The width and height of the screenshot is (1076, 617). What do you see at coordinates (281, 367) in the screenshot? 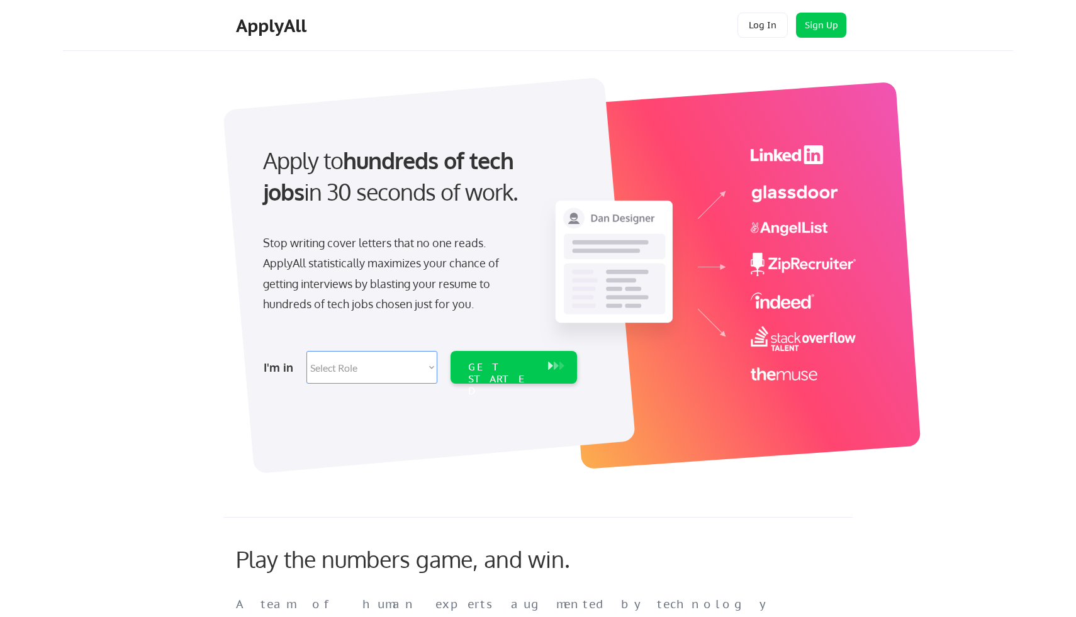
I see `div: I'm in` at bounding box center [281, 367].